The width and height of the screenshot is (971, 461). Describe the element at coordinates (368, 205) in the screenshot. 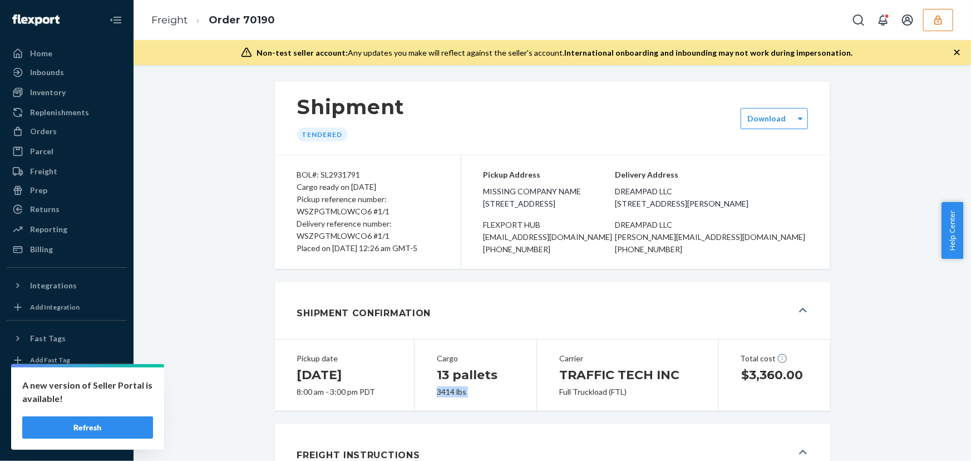

I see `div: Pickup reference number: WSZPGTMLOWCO6 #1/1` at that location.